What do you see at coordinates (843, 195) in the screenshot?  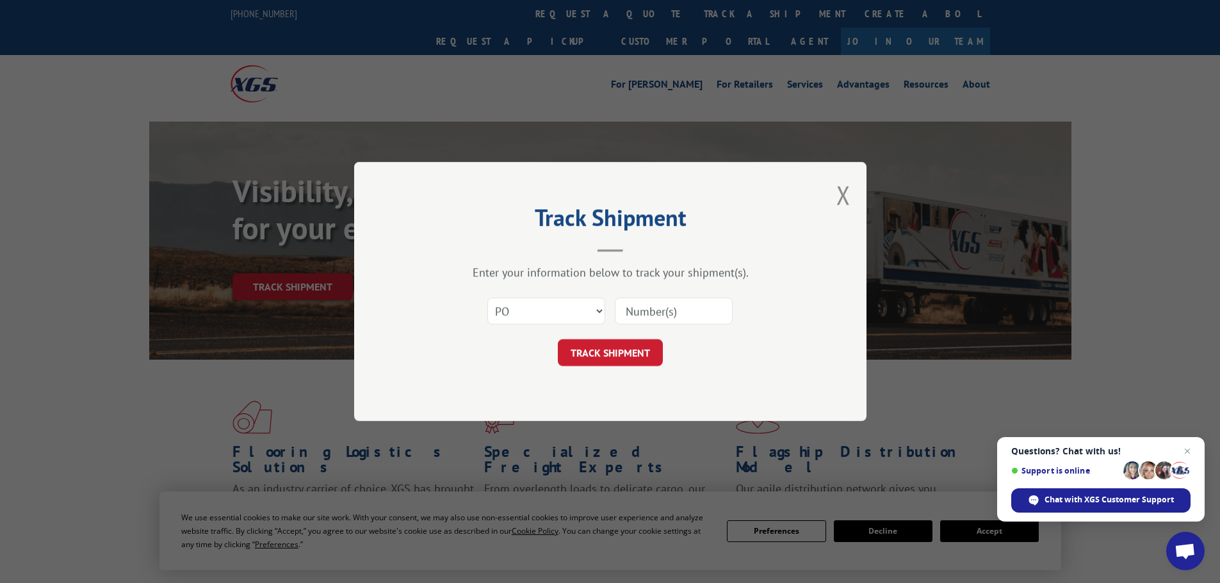 I see `button: Close modal` at bounding box center [843, 195].